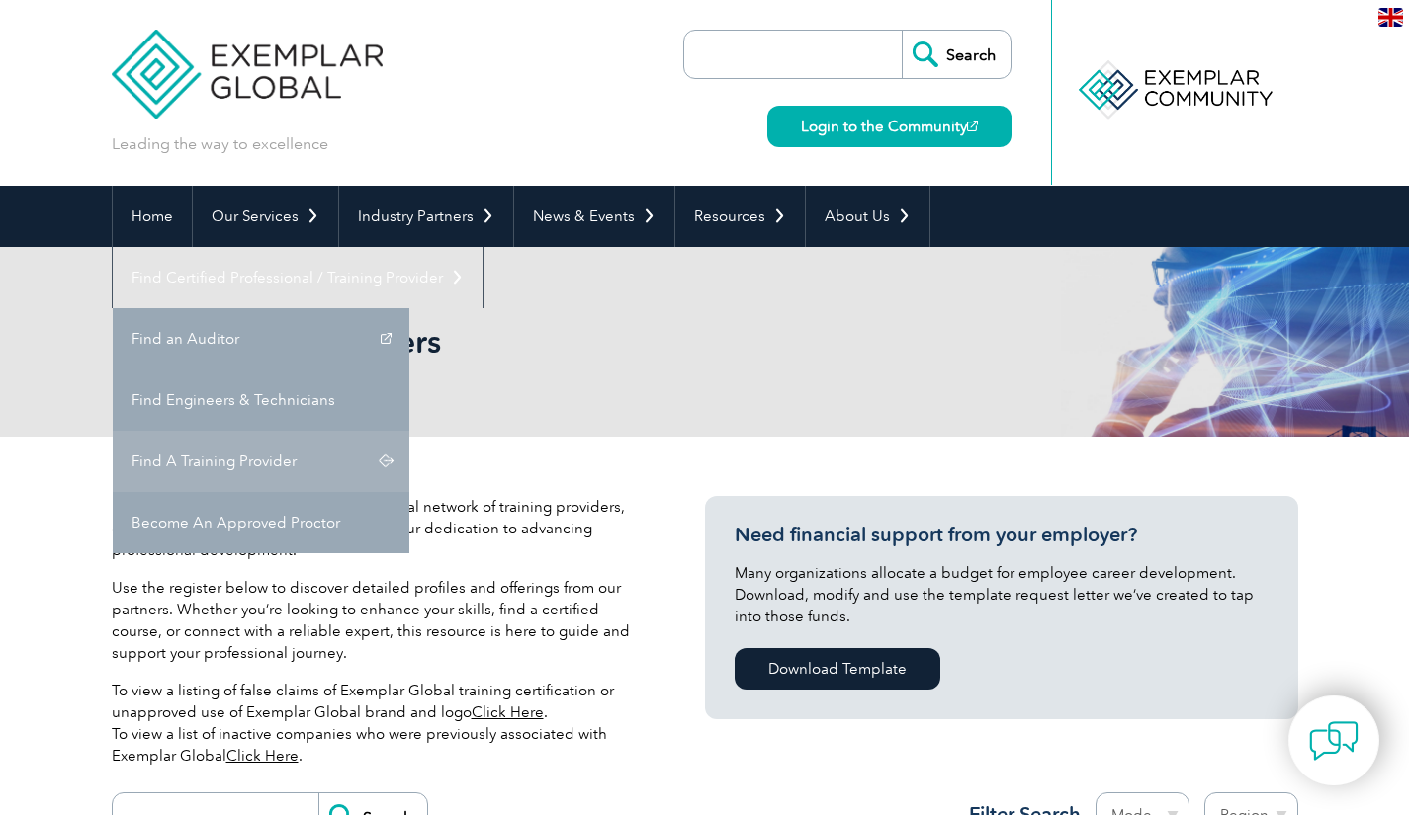 The height and width of the screenshot is (815, 1409). What do you see at coordinates (261, 462) in the screenshot?
I see `a: Find A Training Provider` at bounding box center [261, 462].